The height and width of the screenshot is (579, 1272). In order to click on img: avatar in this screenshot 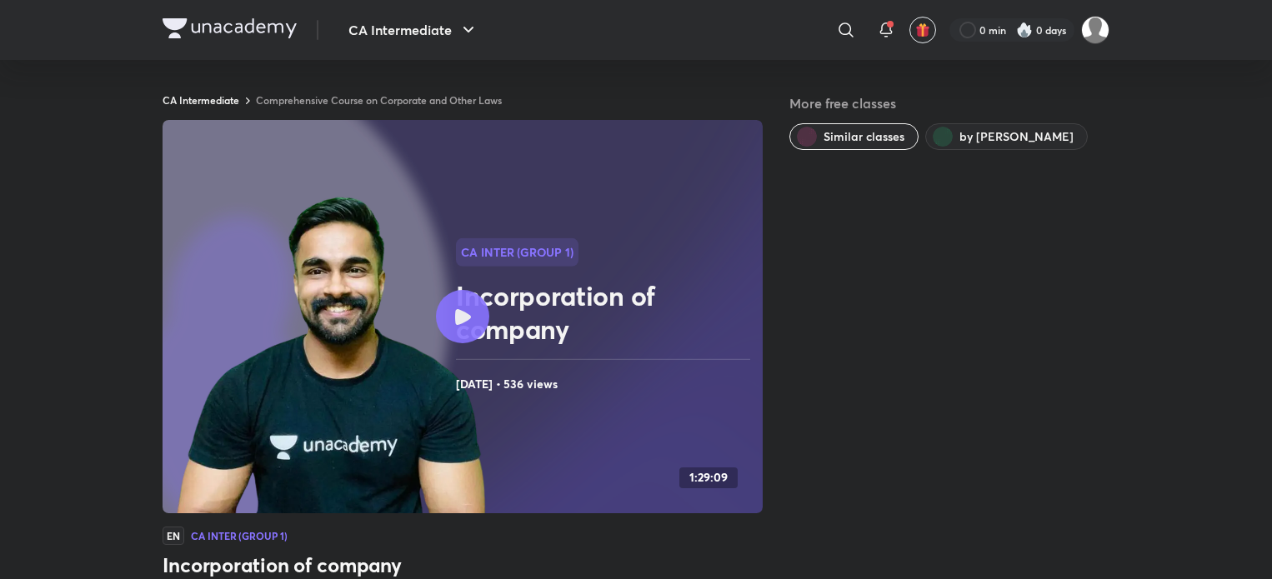, I will do `click(923, 30)`.